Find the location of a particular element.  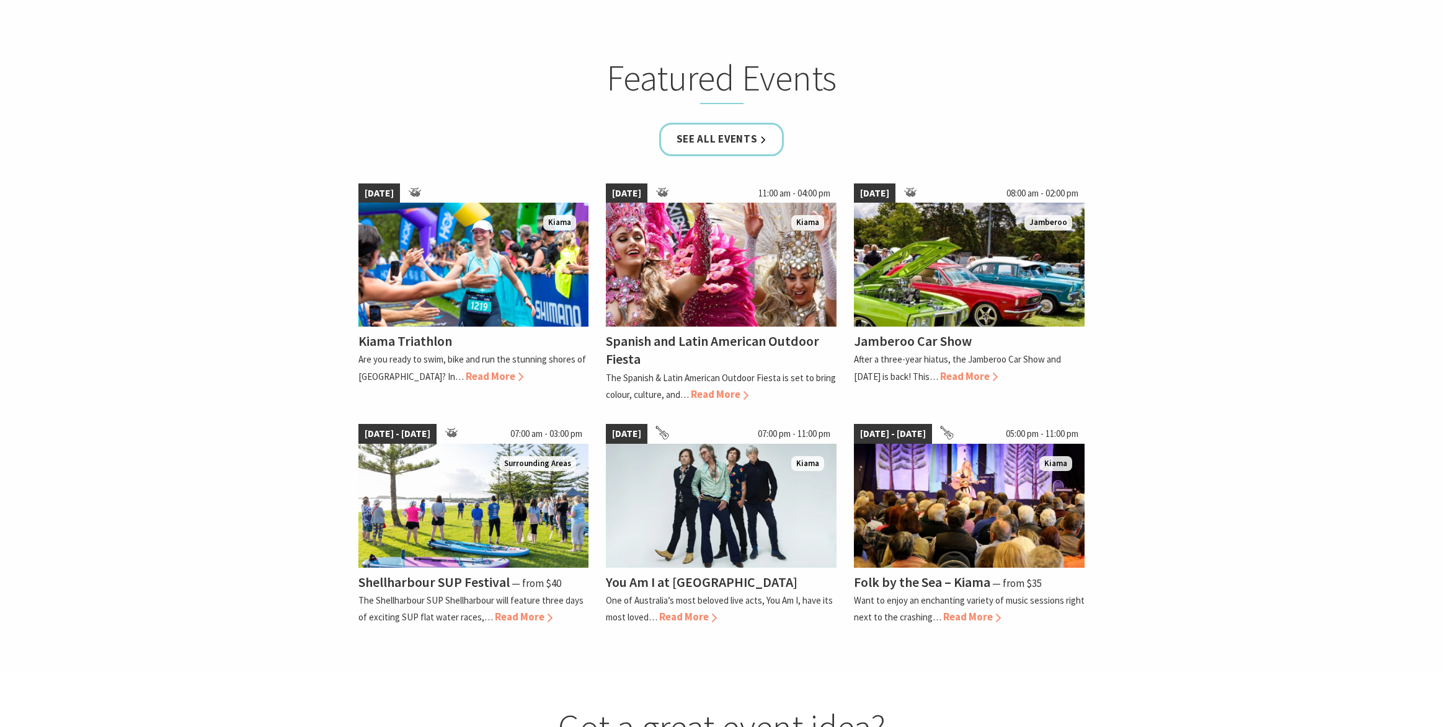

span: Jamberoo is located at coordinates (1048, 223).